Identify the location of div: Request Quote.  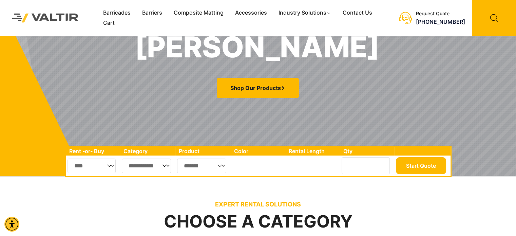
(441, 14).